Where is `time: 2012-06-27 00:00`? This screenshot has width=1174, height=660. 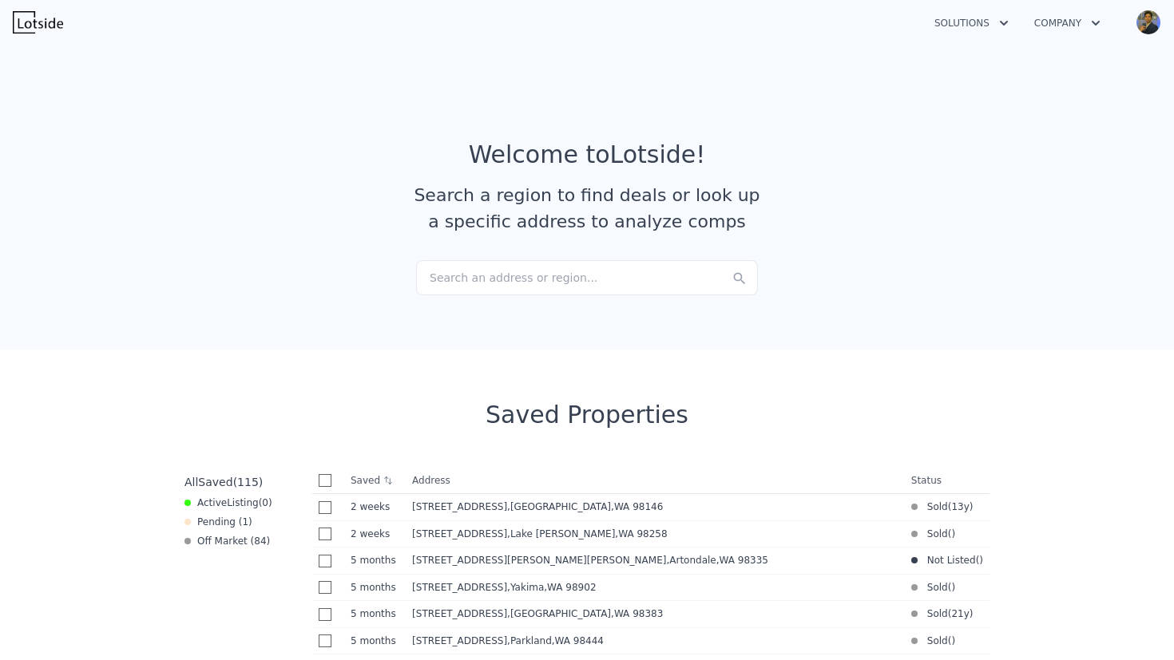
time: 2012-06-27 00:00 is located at coordinates (960, 507).